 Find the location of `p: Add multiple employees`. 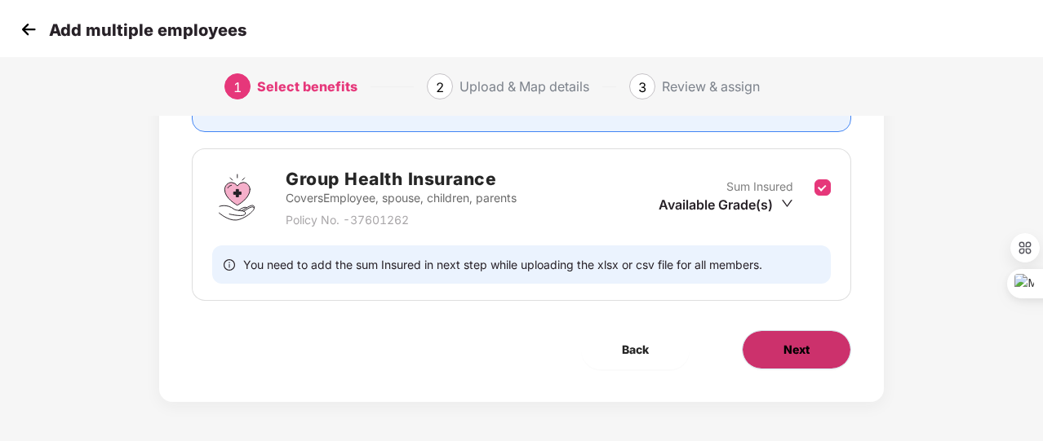

p: Add multiple employees is located at coordinates (148, 30).